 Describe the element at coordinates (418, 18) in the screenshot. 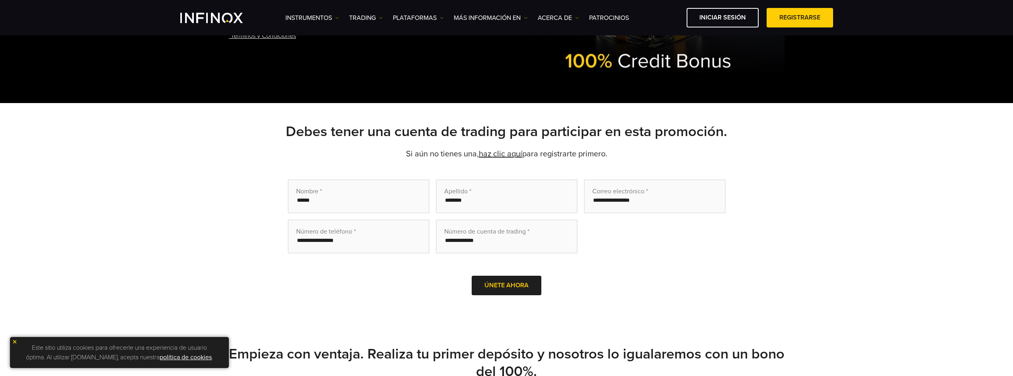

I see `a: PLATAFORMAS` at that location.